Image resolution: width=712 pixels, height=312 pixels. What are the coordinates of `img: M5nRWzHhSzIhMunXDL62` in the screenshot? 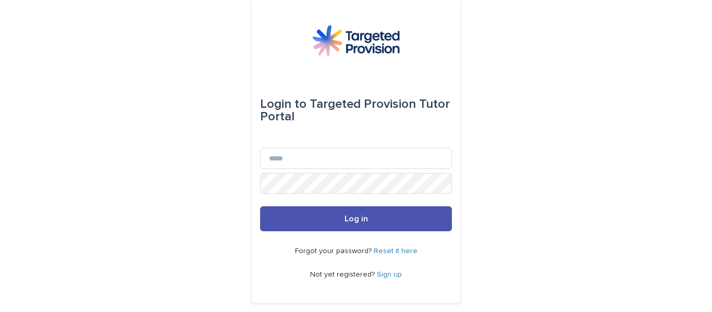 It's located at (356, 41).